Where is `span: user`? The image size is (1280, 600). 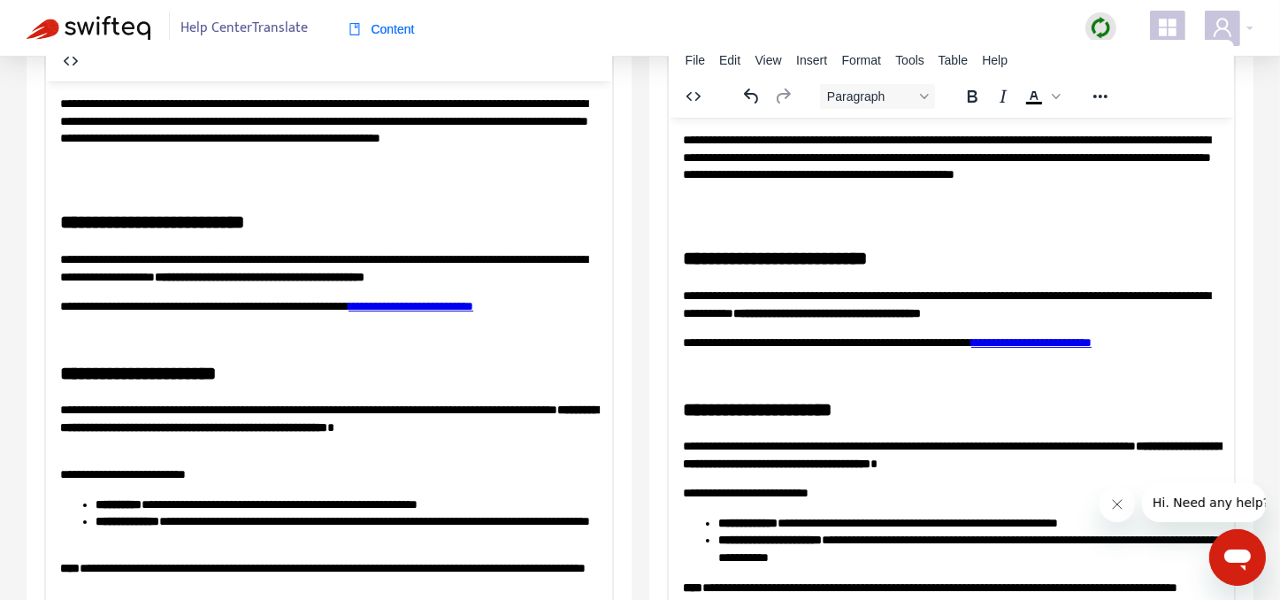
span: user is located at coordinates (1223, 27).